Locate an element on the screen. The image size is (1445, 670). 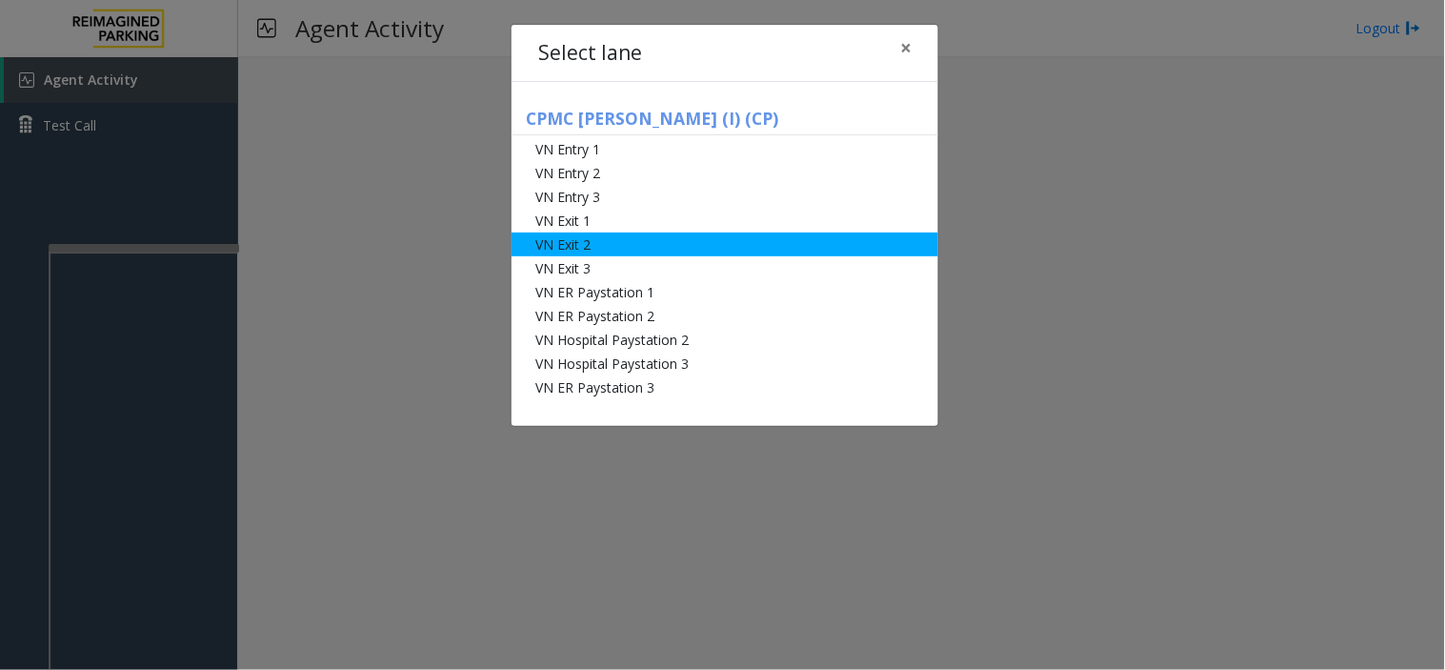
li: VN ER Paystation 3 is located at coordinates (725, 387).